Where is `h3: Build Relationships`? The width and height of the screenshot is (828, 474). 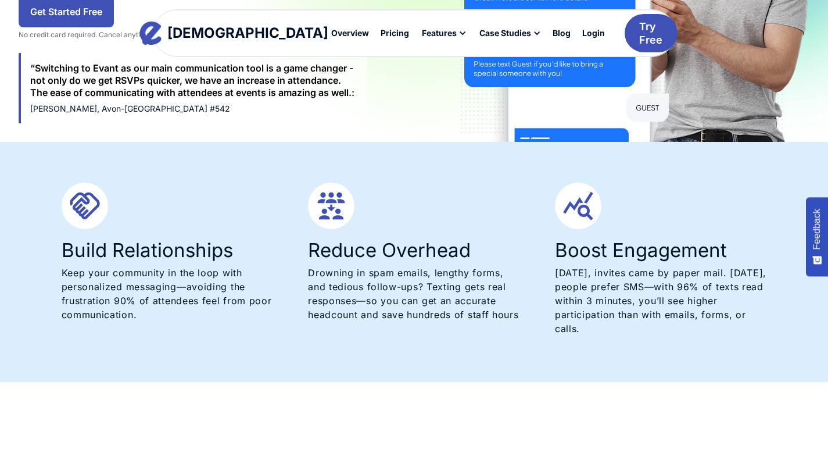
h3: Build Relationships is located at coordinates (167, 250).